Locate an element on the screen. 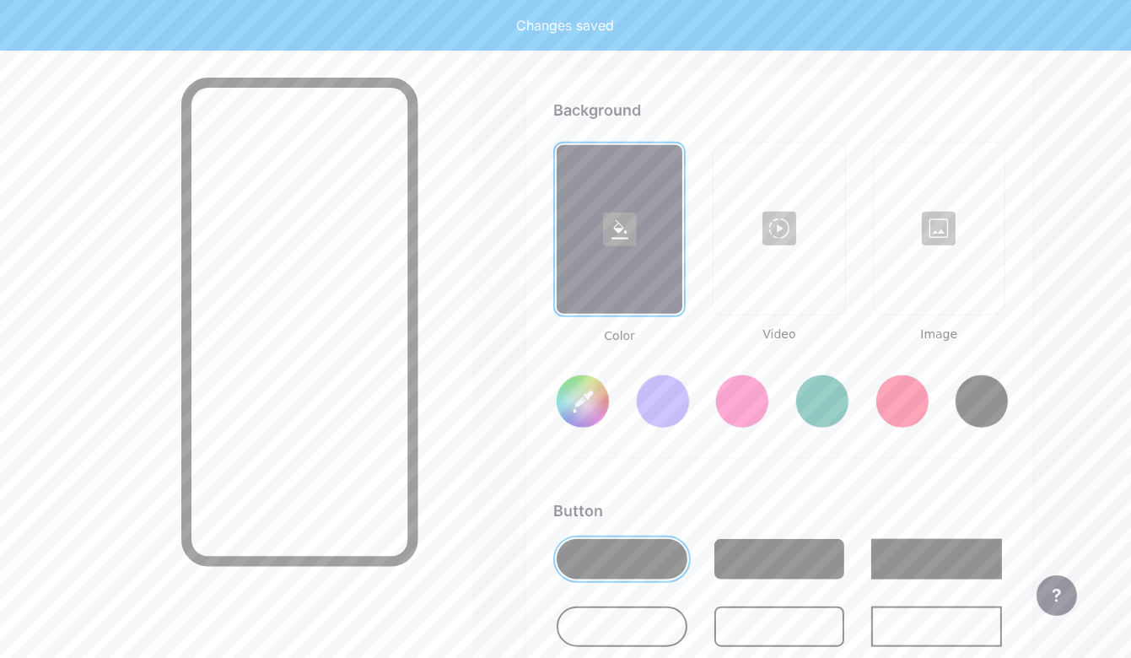 The width and height of the screenshot is (1131, 658). span: Image is located at coordinates (939, 334).